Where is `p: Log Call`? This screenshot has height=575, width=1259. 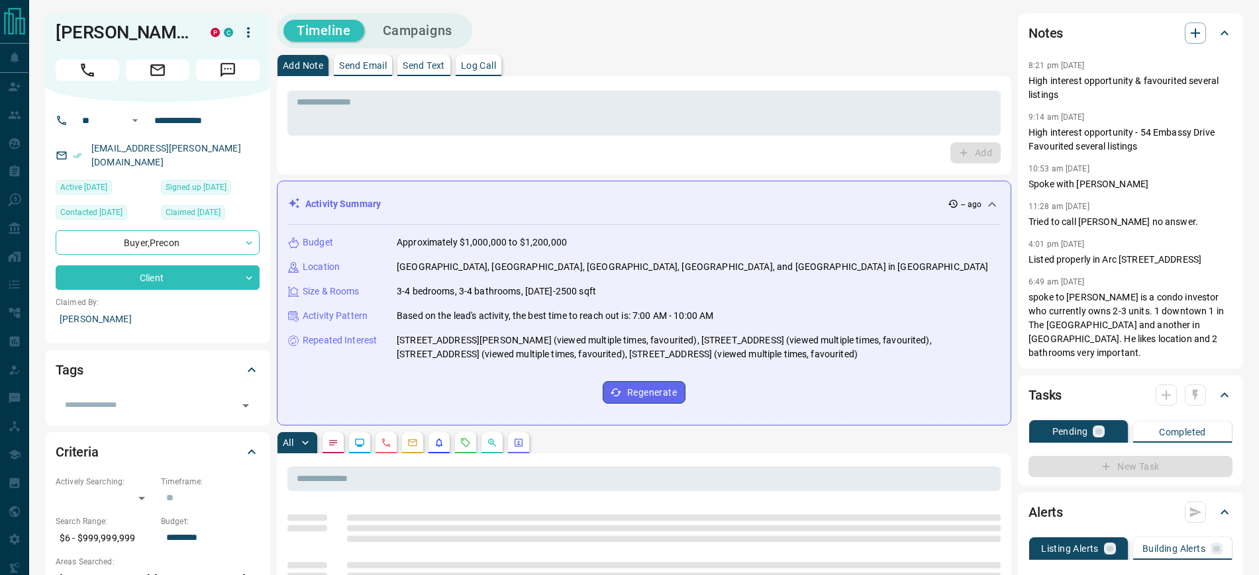
p: Log Call is located at coordinates (478, 66).